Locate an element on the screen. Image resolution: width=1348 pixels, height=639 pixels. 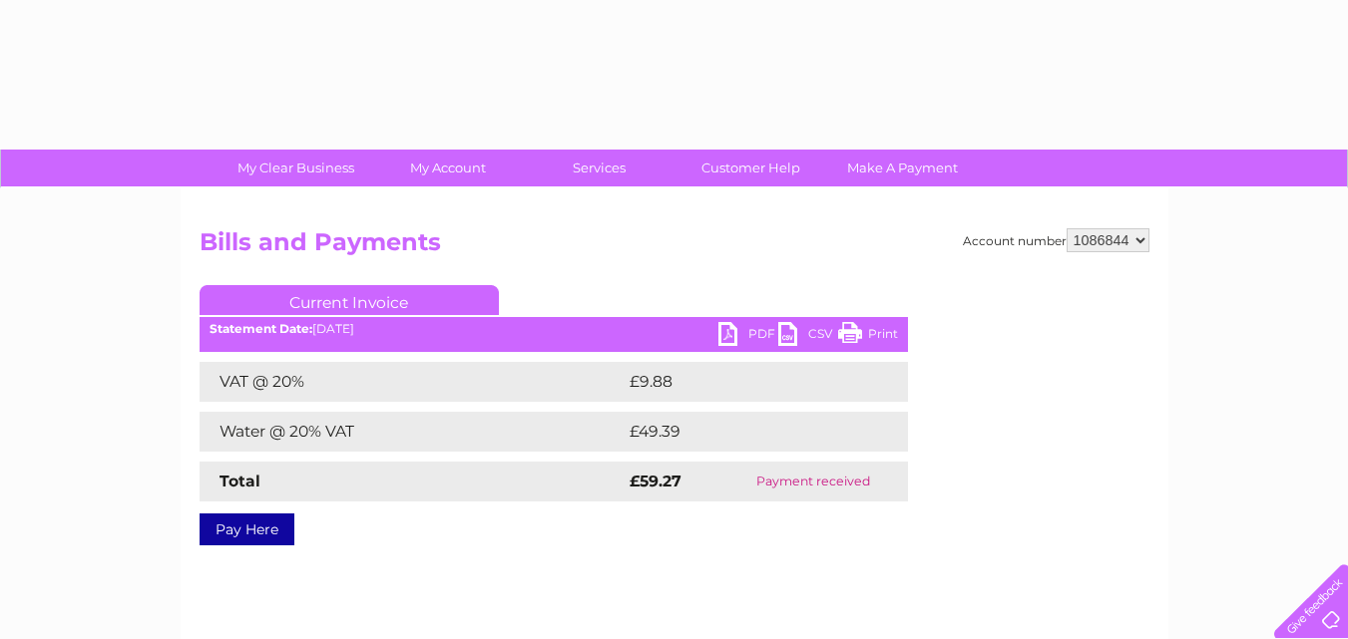
a: My Clear Business is located at coordinates (295, 168).